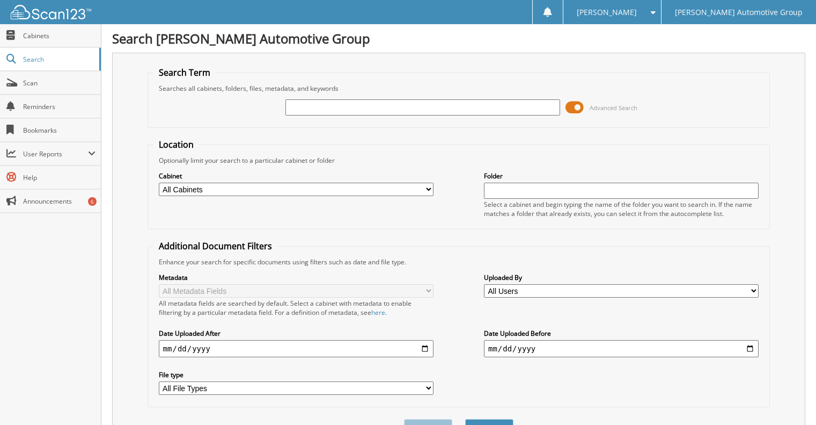  What do you see at coordinates (59, 201) in the screenshot?
I see `span: Announcements` at bounding box center [59, 201].